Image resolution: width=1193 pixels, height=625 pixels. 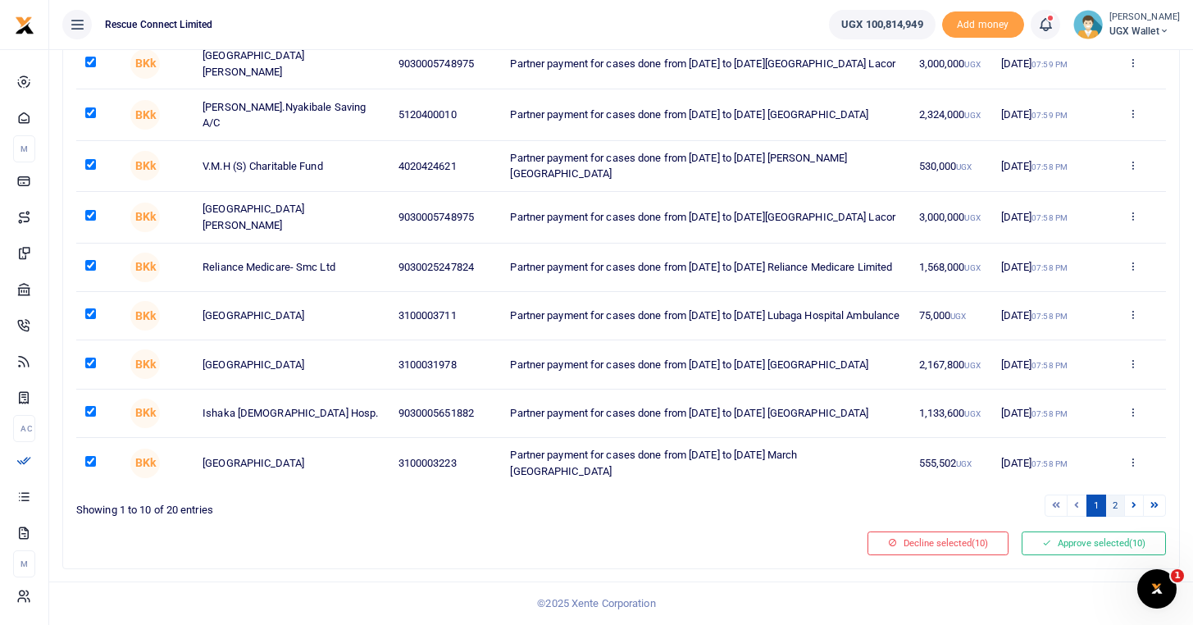 What do you see at coordinates (24, 428) in the screenshot?
I see `li: Ac` at bounding box center [24, 428].